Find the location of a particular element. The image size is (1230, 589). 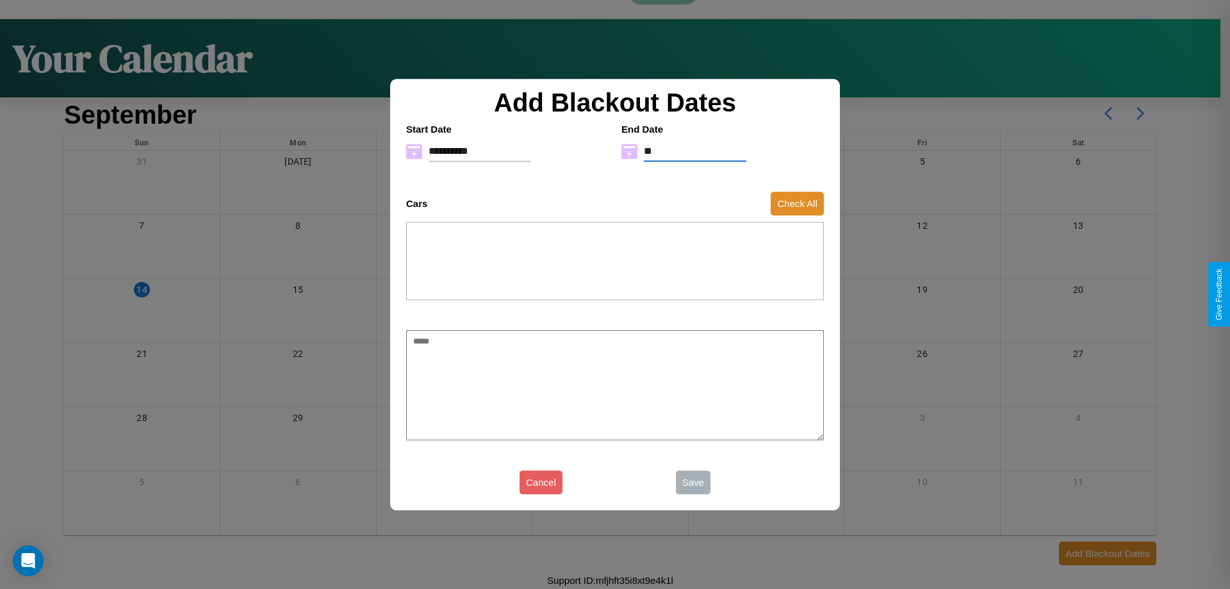

button: Check All is located at coordinates (797, 203).